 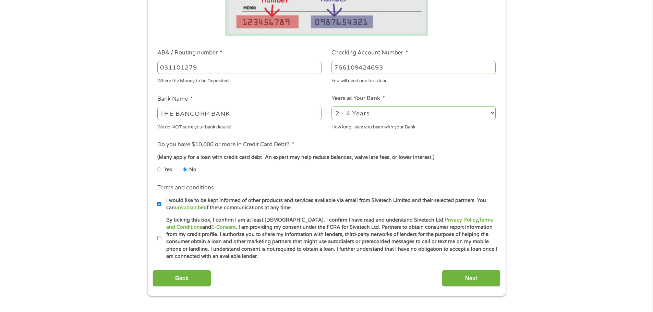 What do you see at coordinates (185, 188) in the screenshot?
I see `label: Terms and conditions` at bounding box center [185, 188].